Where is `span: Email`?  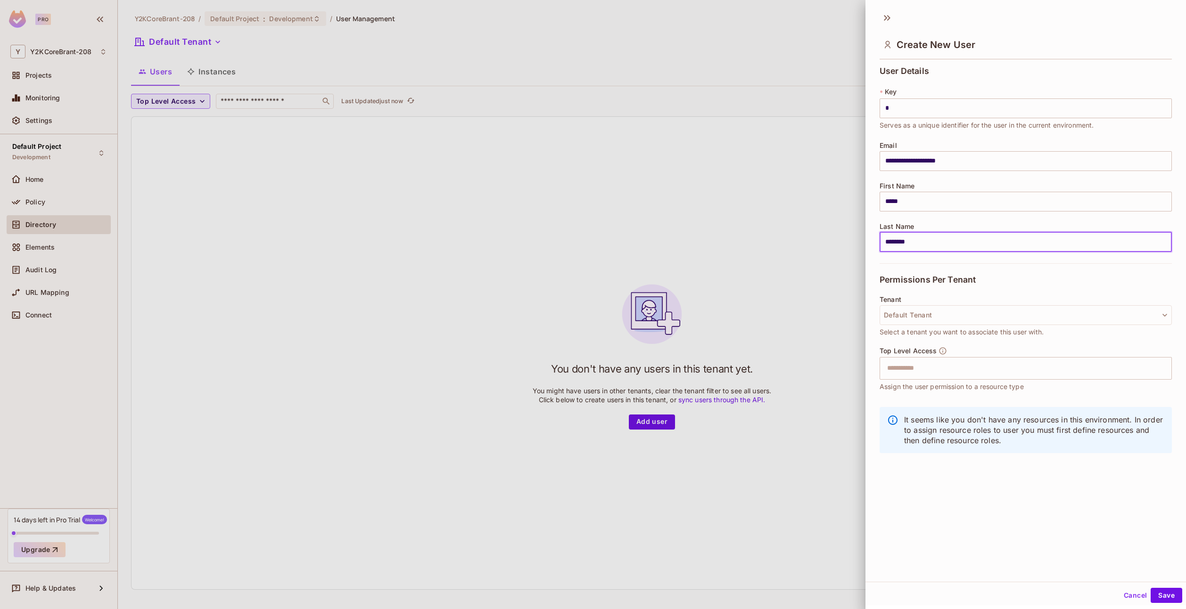 span: Email is located at coordinates (888, 146).